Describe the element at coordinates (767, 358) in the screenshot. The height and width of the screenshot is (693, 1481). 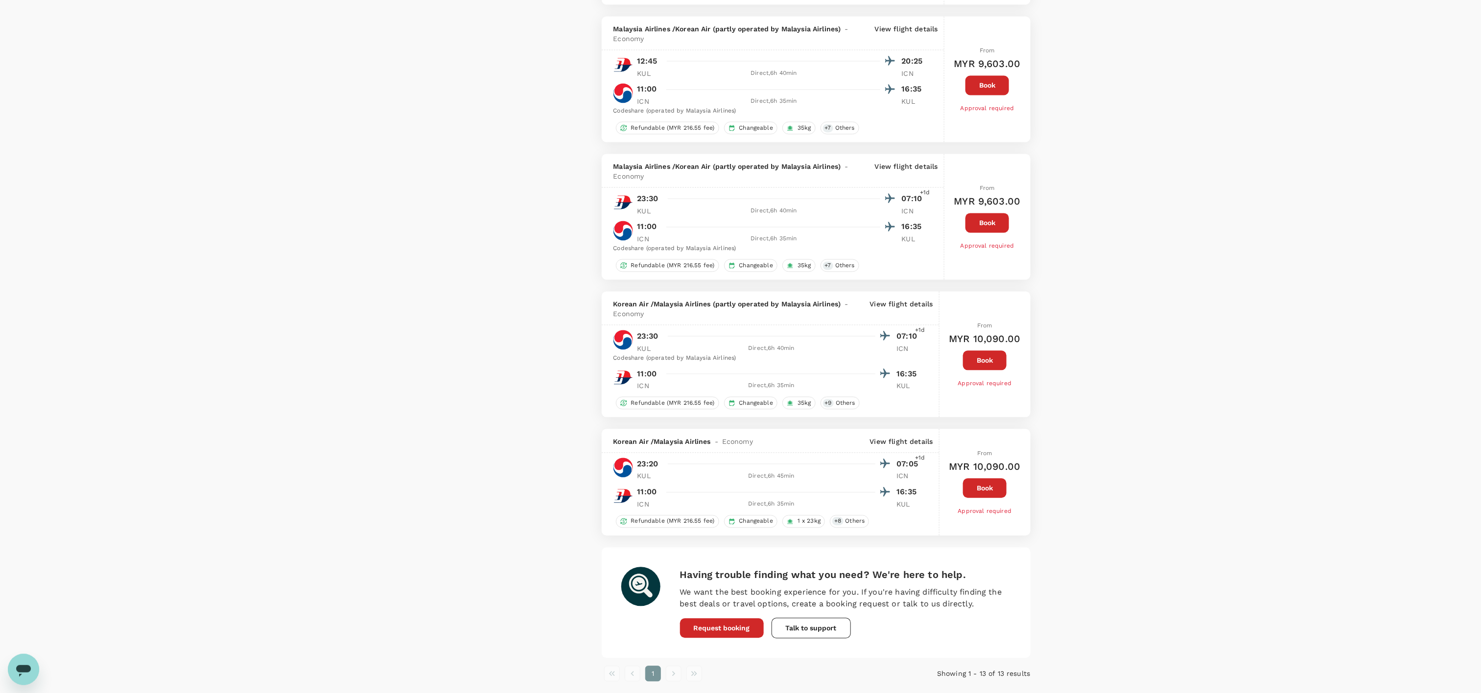
I see `div: Codeshare (operated by Malaysia Airlines)` at that location.